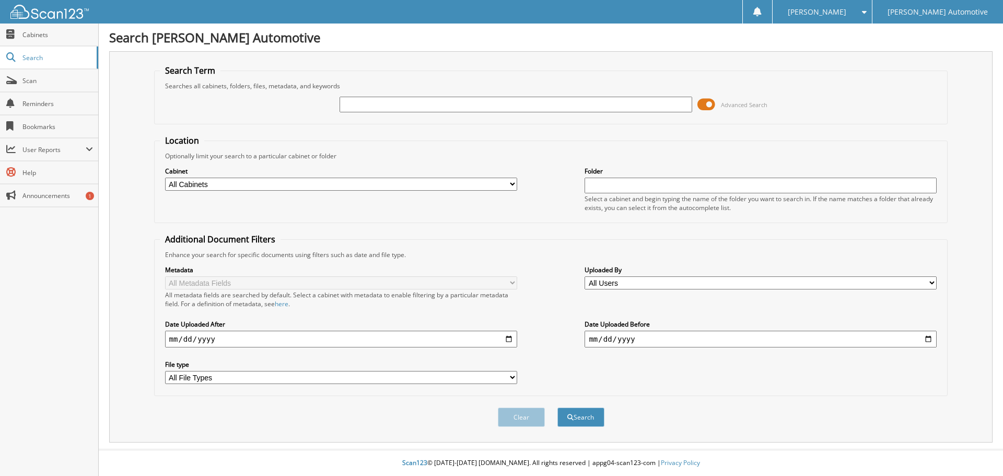 The height and width of the screenshot is (476, 1003). Describe the element at coordinates (415, 462) in the screenshot. I see `span: Scan123` at that location.